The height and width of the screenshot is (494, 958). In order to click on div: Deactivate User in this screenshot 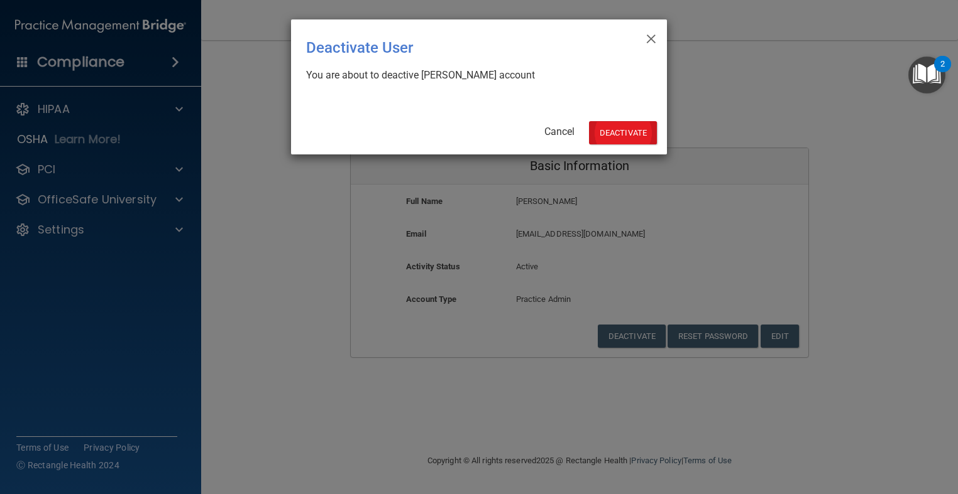, I will do `click(453, 48)`.